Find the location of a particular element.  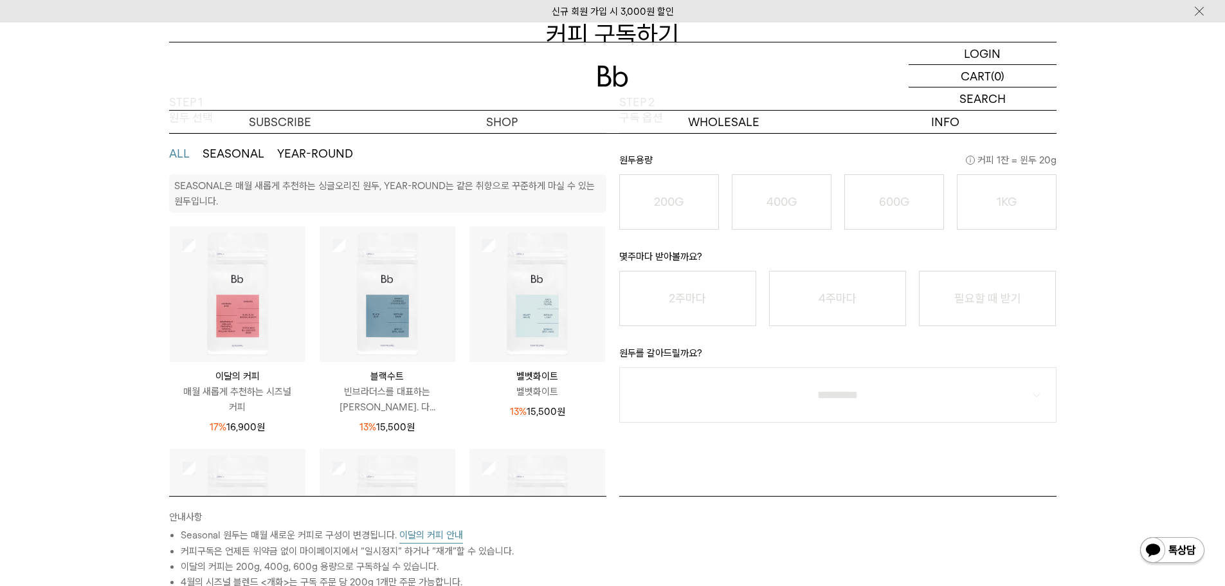

p: 이달의 커피 is located at coordinates (237, 376).